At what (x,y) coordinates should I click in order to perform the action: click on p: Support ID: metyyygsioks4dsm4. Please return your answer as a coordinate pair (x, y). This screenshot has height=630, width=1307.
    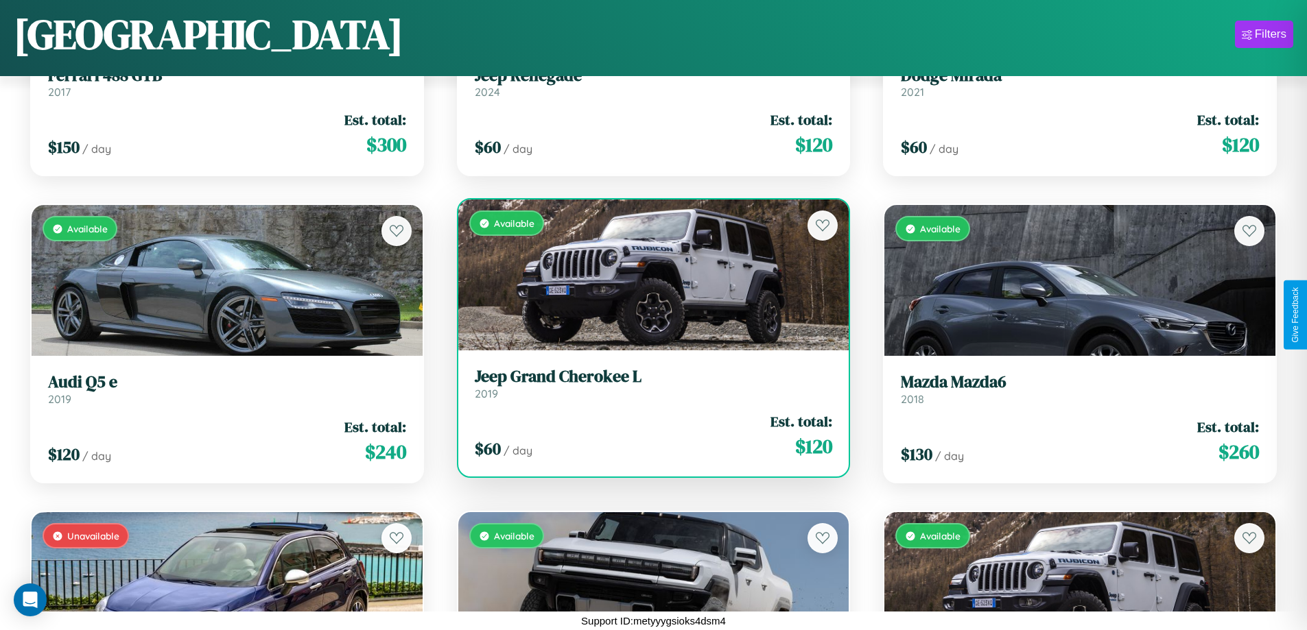
    Looking at the image, I should click on (653, 621).